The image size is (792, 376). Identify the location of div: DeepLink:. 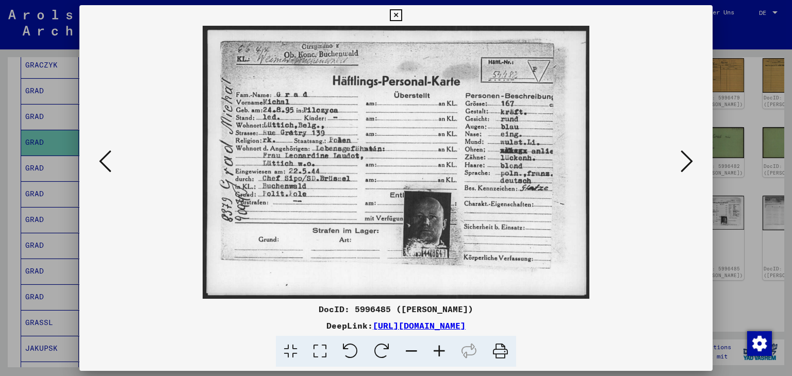
(396, 326).